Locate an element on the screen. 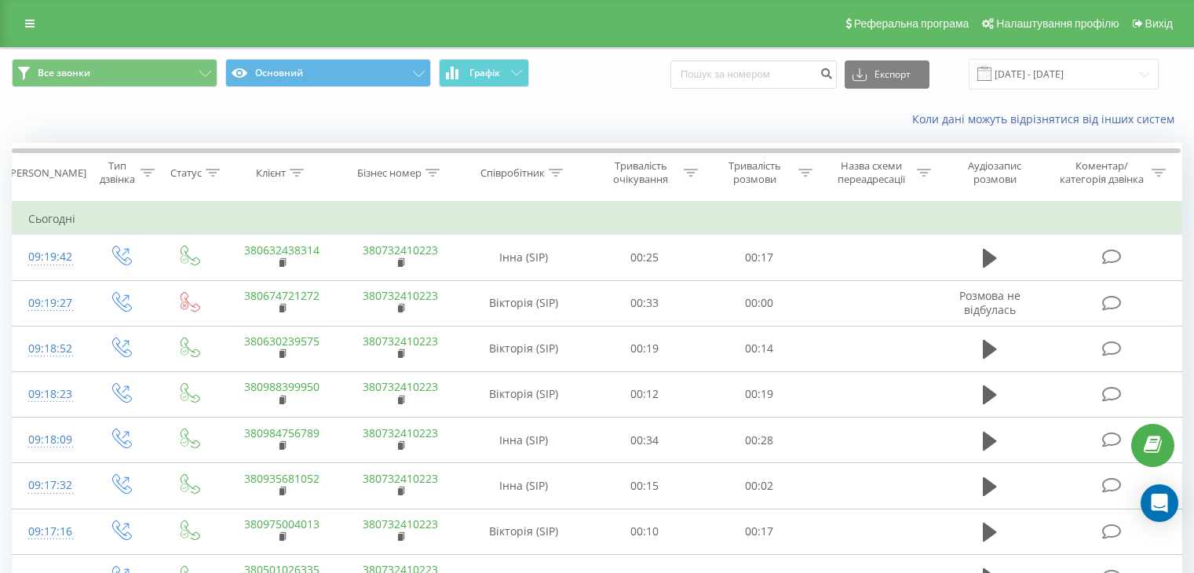  a: 380935681052 is located at coordinates (282, 478).